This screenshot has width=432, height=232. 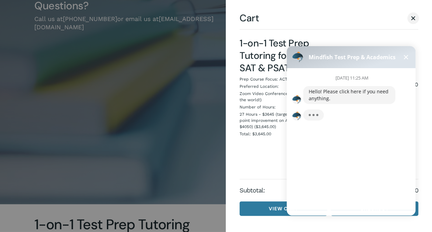 What do you see at coordinates (283, 79) in the screenshot?
I see `p: ACT` at bounding box center [283, 79].